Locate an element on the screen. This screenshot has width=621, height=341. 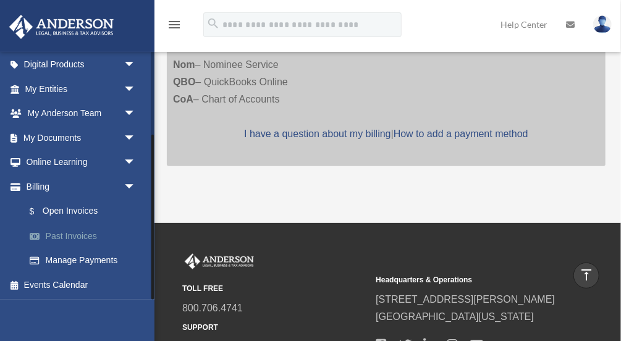
small: TOLL FREE is located at coordinates (275, 289).